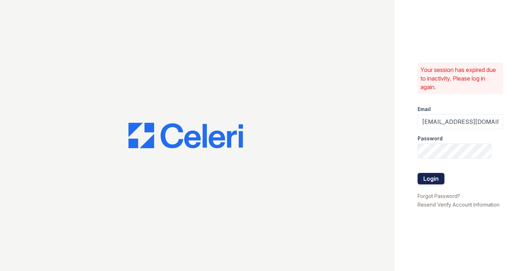 The height and width of the screenshot is (271, 526). Describe the element at coordinates (431, 179) in the screenshot. I see `button: Login` at that location.